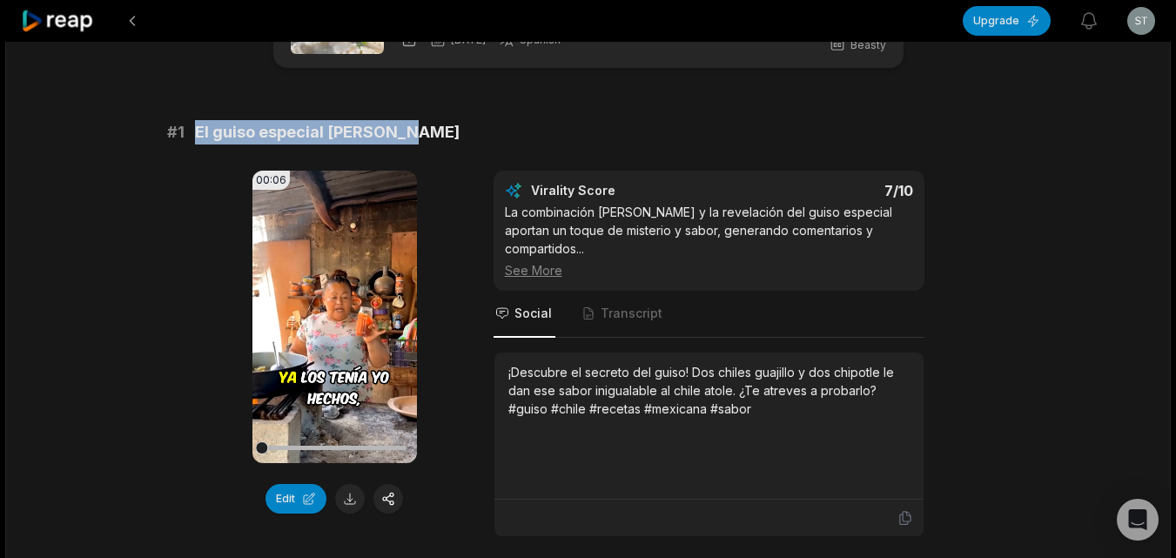  I want to click on button: Upgrade, so click(1006, 21).